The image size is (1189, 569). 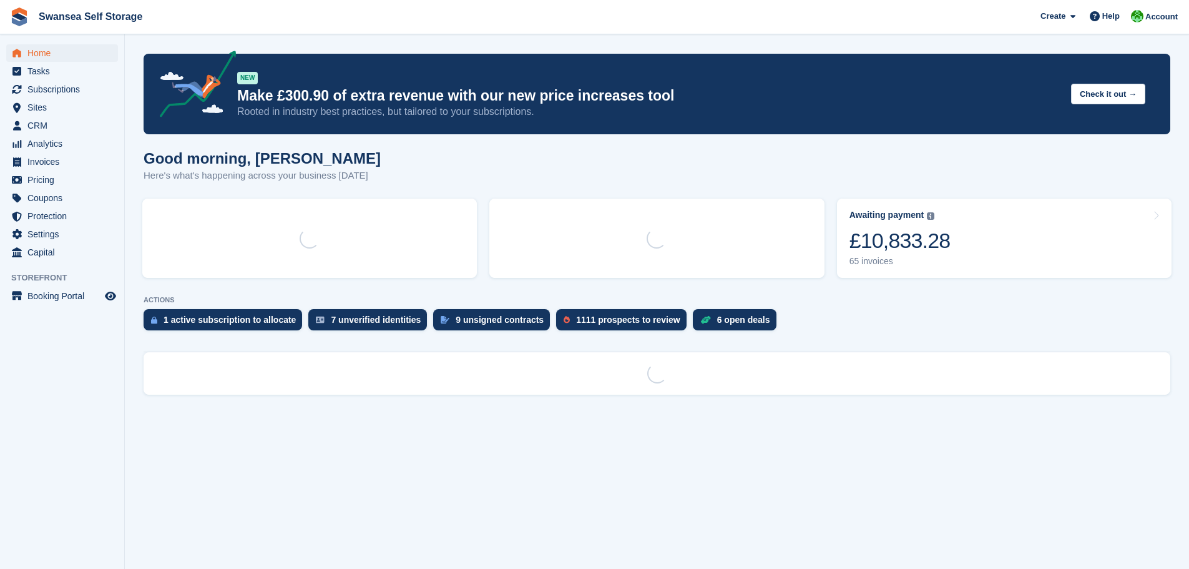 What do you see at coordinates (628, 320) in the screenshot?
I see `div: 1111 prospects to review` at bounding box center [628, 320].